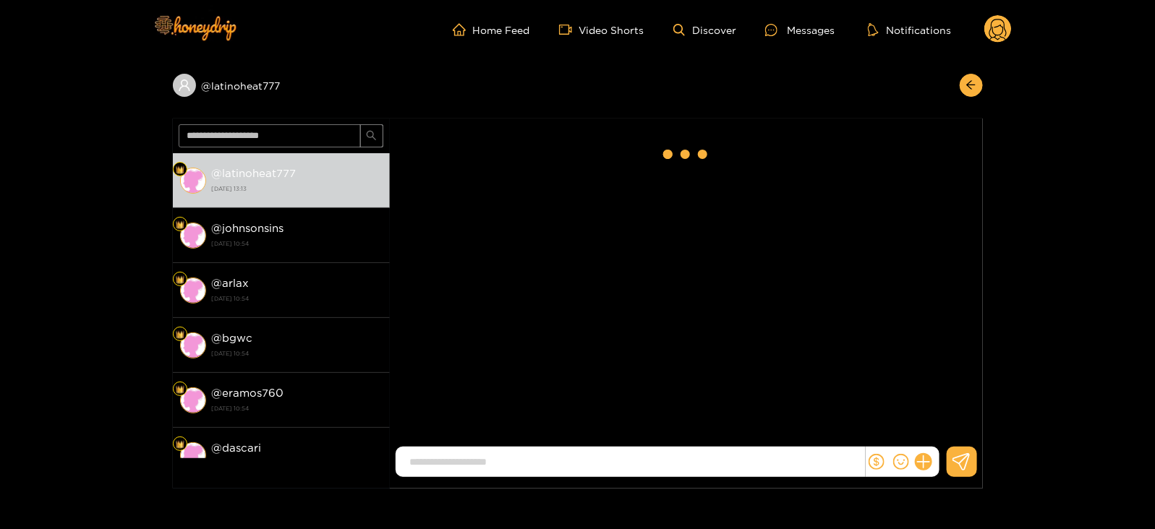 Image resolution: width=1155 pixels, height=529 pixels. Describe the element at coordinates (236, 448) in the screenshot. I see `strong: @ dascari` at that location.